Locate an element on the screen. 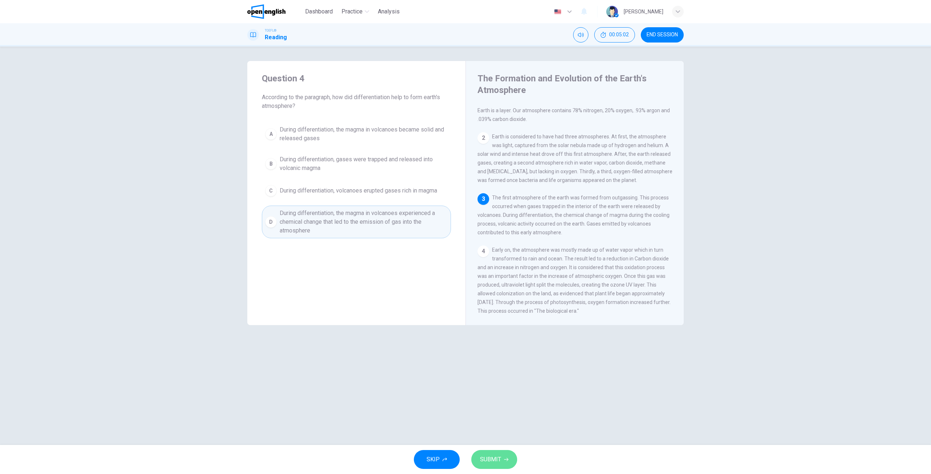 The width and height of the screenshot is (931, 474). span: Analysis is located at coordinates (389, 12).